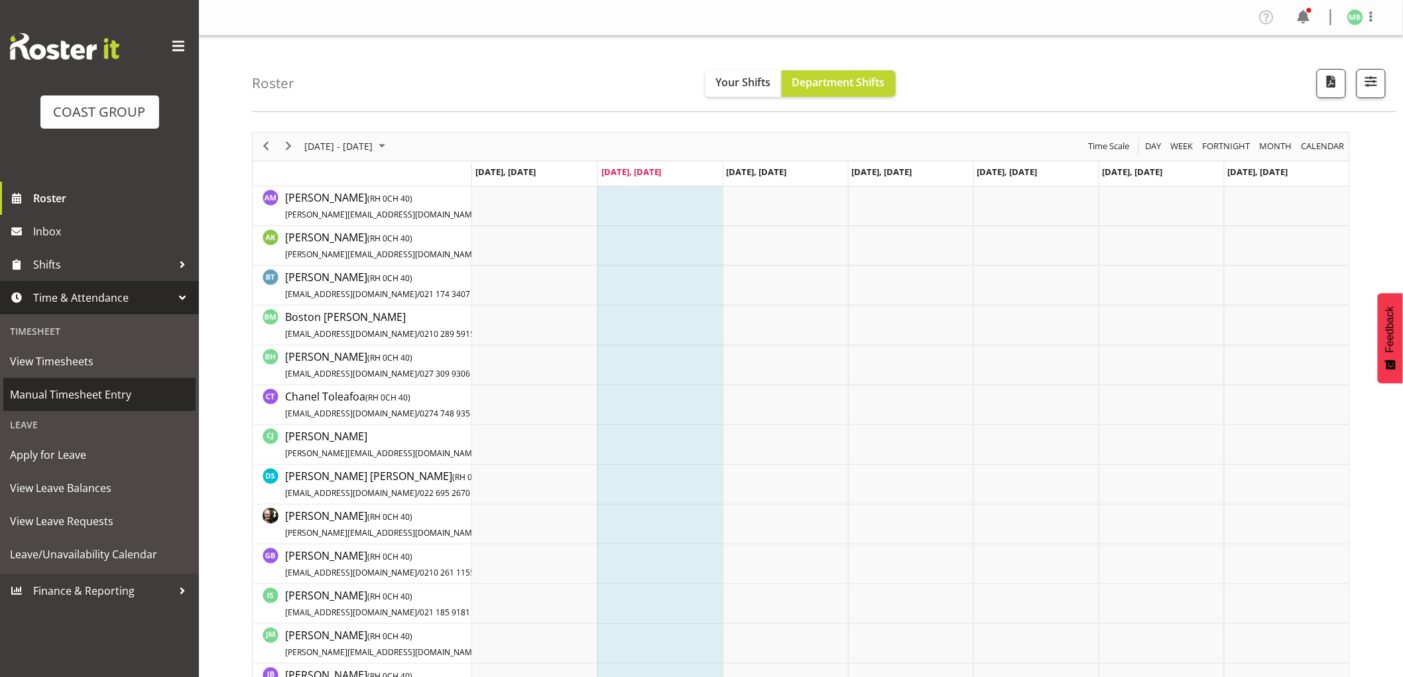  I want to click on span: Apply for Leave, so click(99, 455).